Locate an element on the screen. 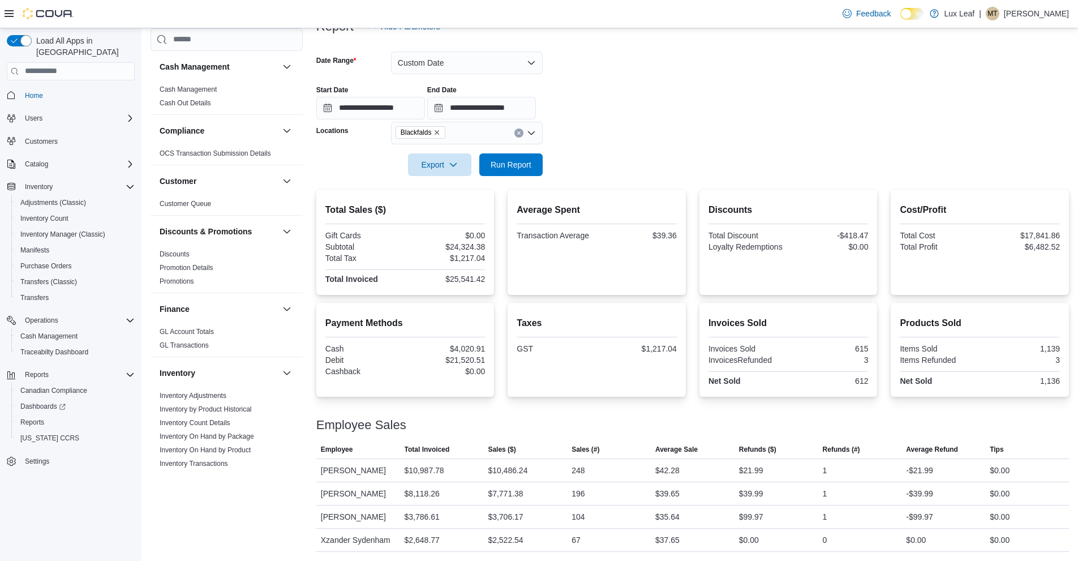 This screenshot has width=1078, height=561. button: Customers is located at coordinates (71, 141).